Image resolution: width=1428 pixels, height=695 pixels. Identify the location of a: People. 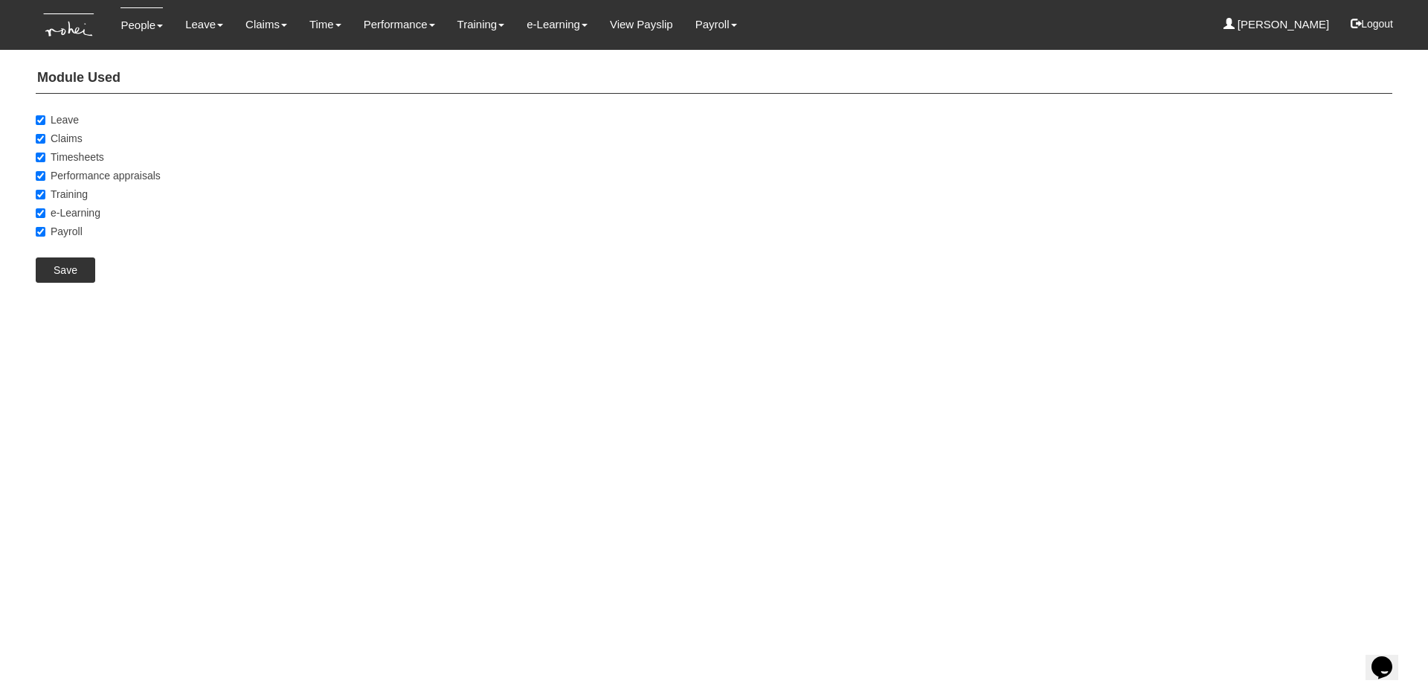
(141, 25).